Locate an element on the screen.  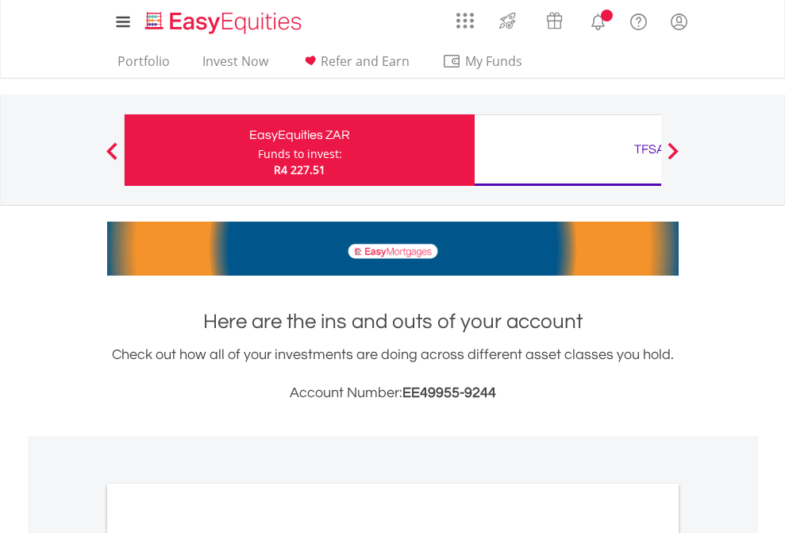
img: EasyEquities_Logo.png is located at coordinates (225, 22).